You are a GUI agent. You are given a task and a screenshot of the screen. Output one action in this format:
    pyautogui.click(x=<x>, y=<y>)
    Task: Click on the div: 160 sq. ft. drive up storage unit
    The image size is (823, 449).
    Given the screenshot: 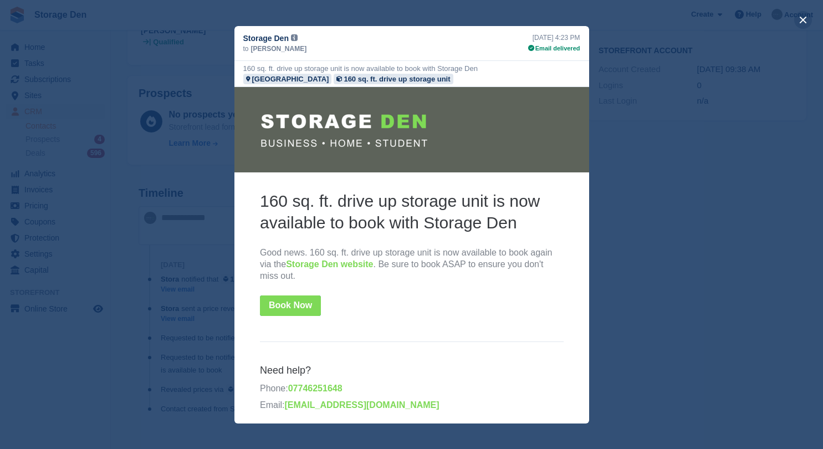 What is the action you would take?
    pyautogui.click(x=397, y=79)
    